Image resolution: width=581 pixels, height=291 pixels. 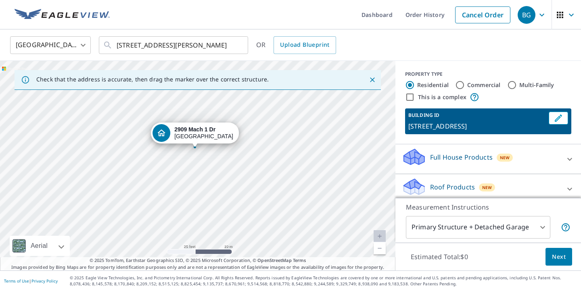 What do you see at coordinates (433, 85) in the screenshot?
I see `label: Residential` at bounding box center [433, 85].